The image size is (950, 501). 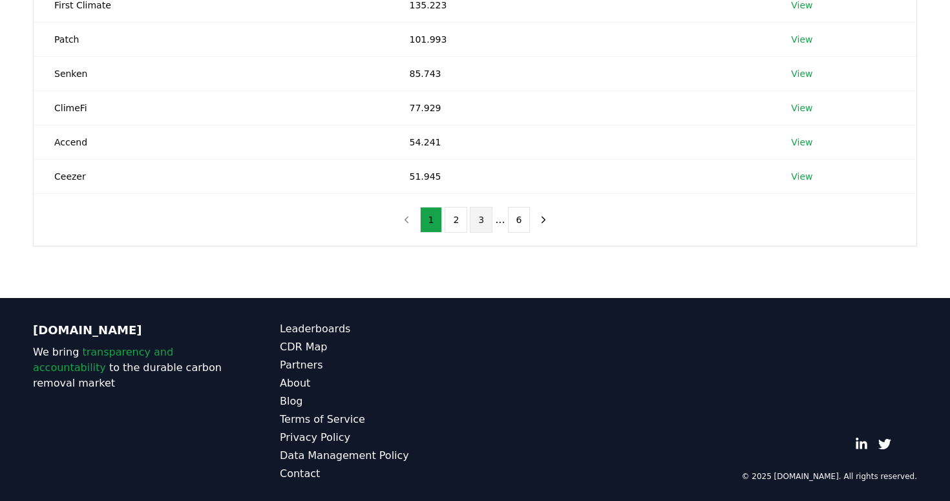 What do you see at coordinates (211, 142) in the screenshot?
I see `td: Accend` at bounding box center [211, 142].